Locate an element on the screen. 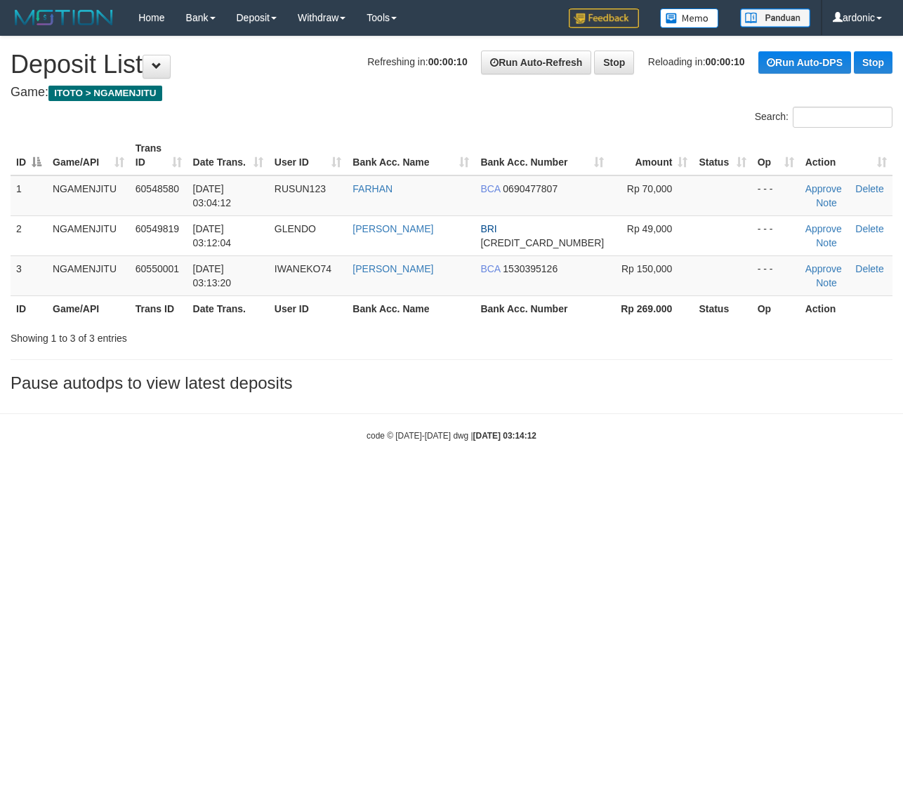  input: Search: is located at coordinates (842, 117).